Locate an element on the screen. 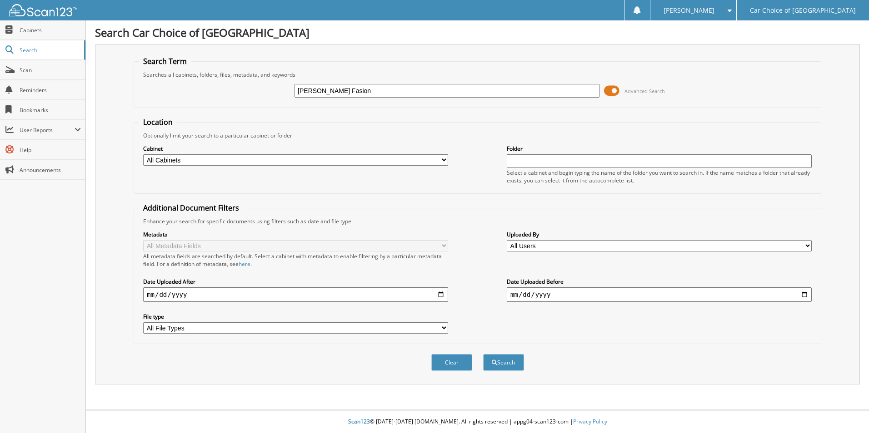  span: Advanced Search is located at coordinates (644, 91).